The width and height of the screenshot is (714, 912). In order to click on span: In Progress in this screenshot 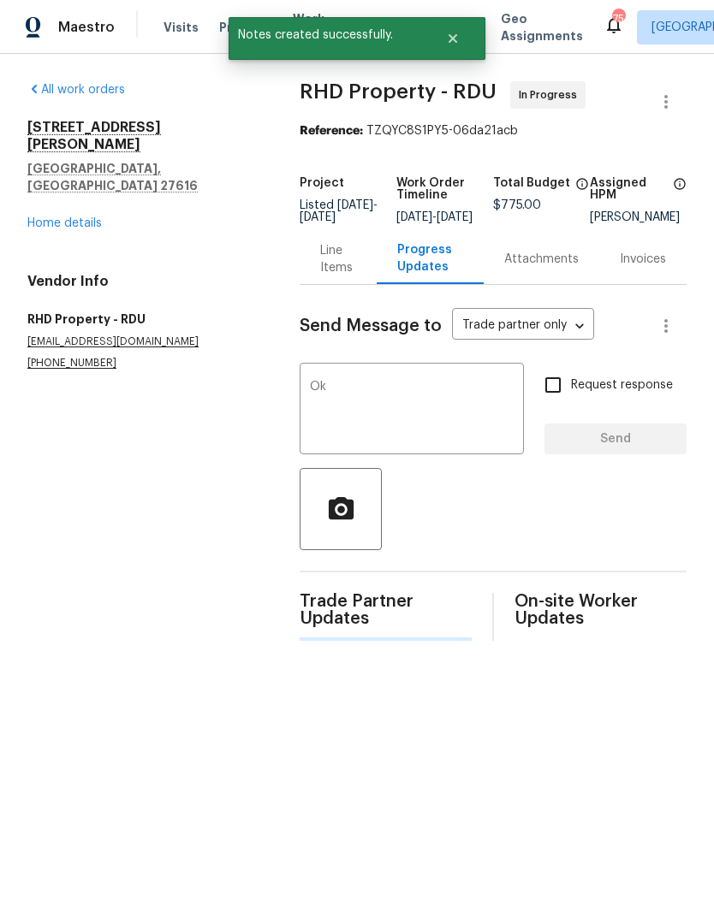, I will do `click(551, 95)`.